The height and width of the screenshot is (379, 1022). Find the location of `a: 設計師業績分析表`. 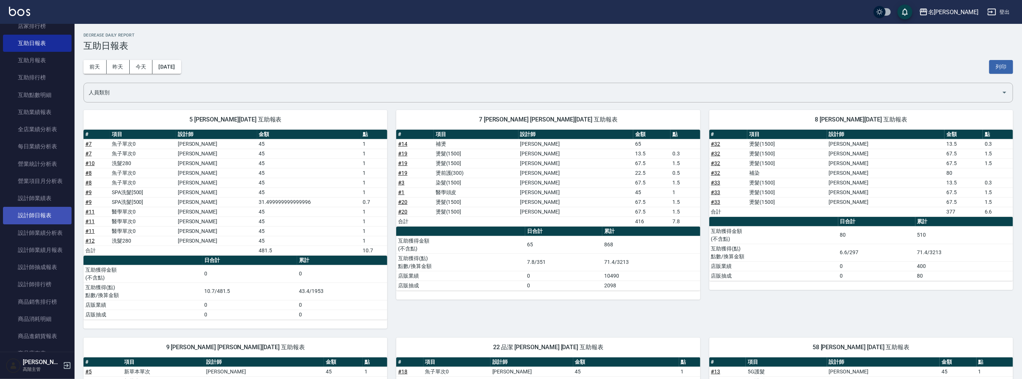

a: 設計師業績分析表 is located at coordinates (37, 233).